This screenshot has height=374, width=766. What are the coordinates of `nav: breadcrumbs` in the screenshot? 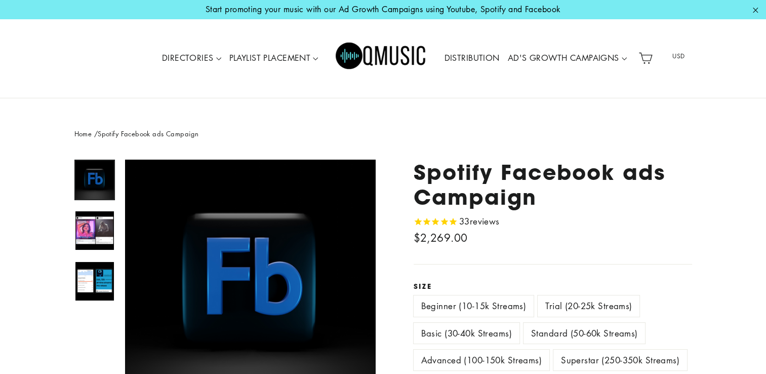 It's located at (383, 134).